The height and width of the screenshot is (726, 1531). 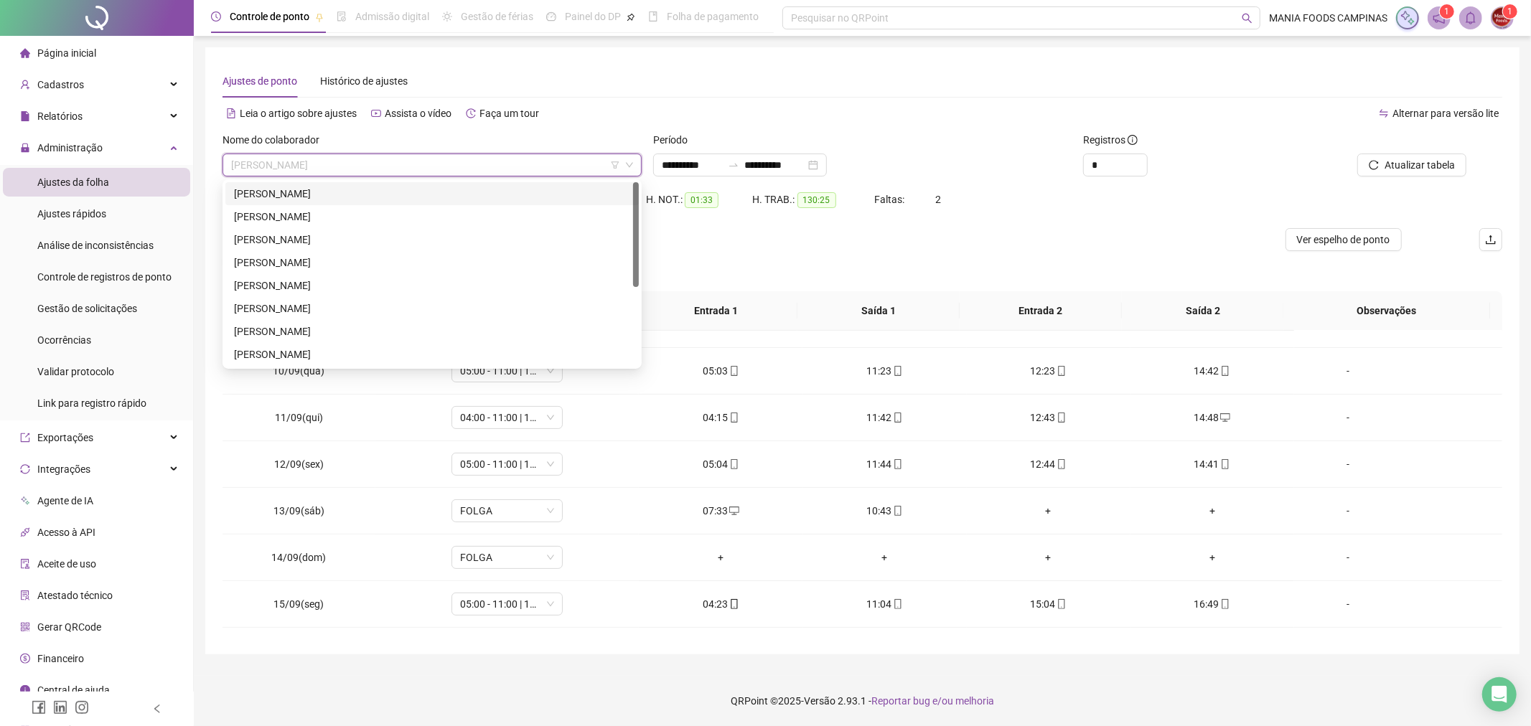 What do you see at coordinates (319, 17) in the screenshot?
I see `span: pushpin` at bounding box center [319, 17].